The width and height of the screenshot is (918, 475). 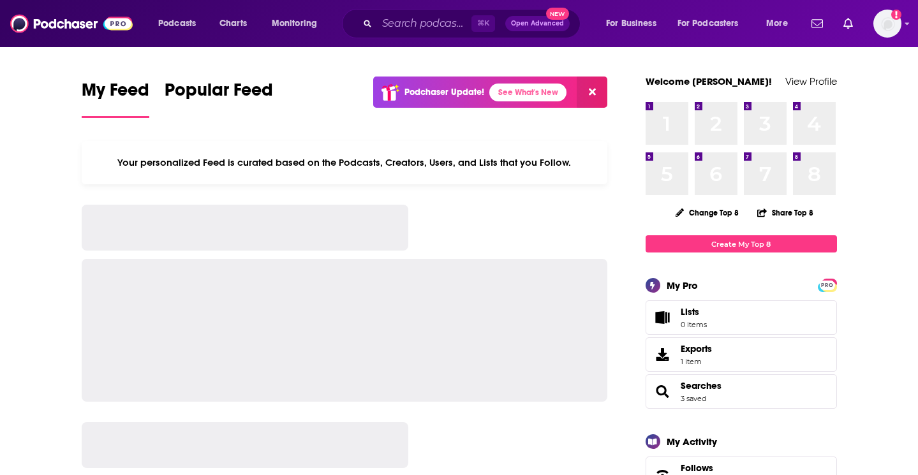 What do you see at coordinates (777, 24) in the screenshot?
I see `span: More` at bounding box center [777, 24].